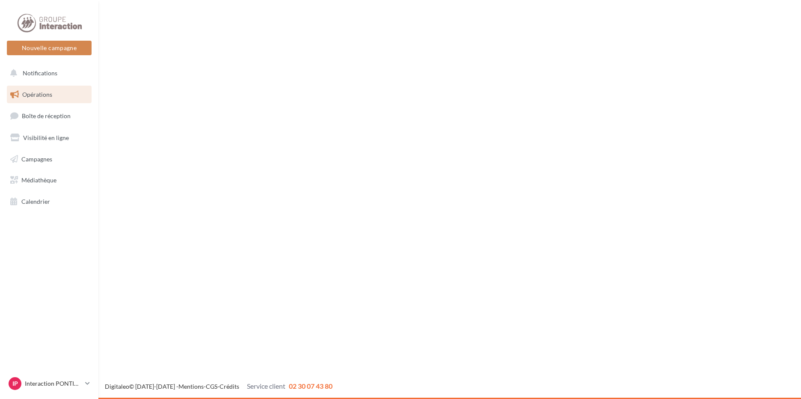 This screenshot has width=801, height=399. What do you see at coordinates (36, 201) in the screenshot?
I see `span: Calendrier` at bounding box center [36, 201].